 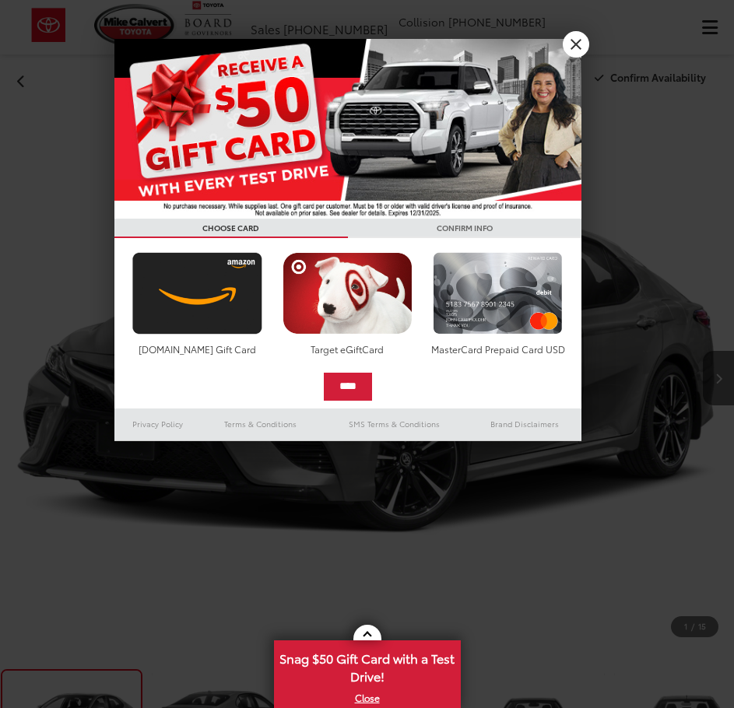 What do you see at coordinates (347, 293) in the screenshot?
I see `img: targetcard.png` at bounding box center [347, 293].